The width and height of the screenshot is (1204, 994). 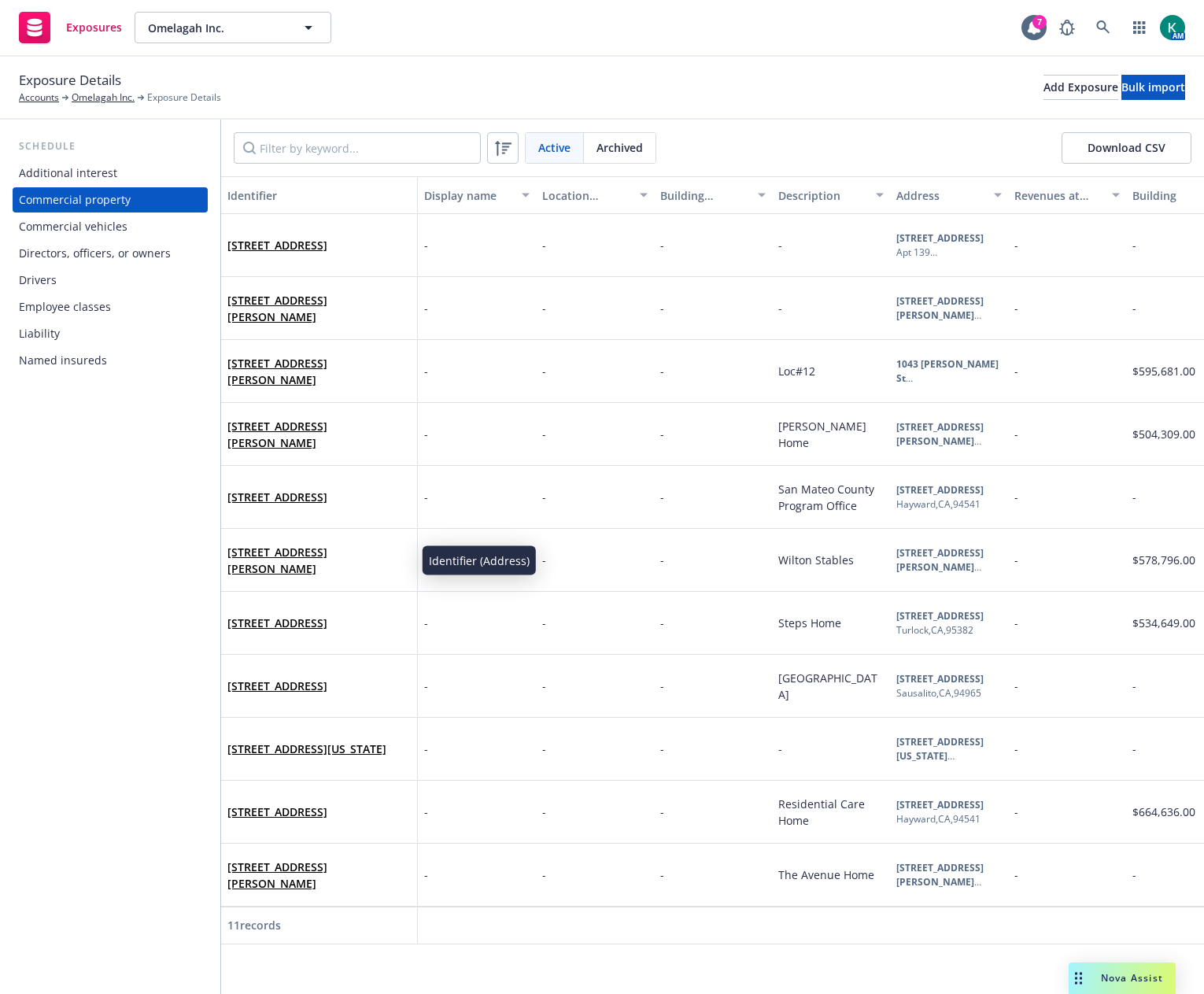 What do you see at coordinates (1164, 623) in the screenshot?
I see `span: $534,649.00` at bounding box center [1164, 623].